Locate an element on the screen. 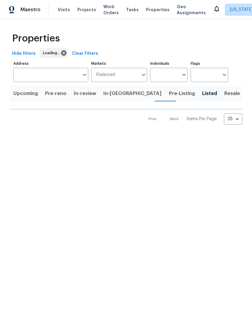 This screenshot has width=252, height=329. span: Clear Filters is located at coordinates (85, 54).